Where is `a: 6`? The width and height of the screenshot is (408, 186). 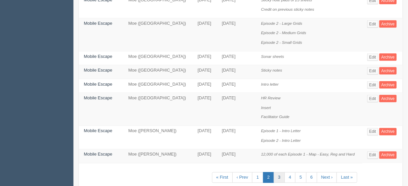 a: 6 is located at coordinates (311, 177).